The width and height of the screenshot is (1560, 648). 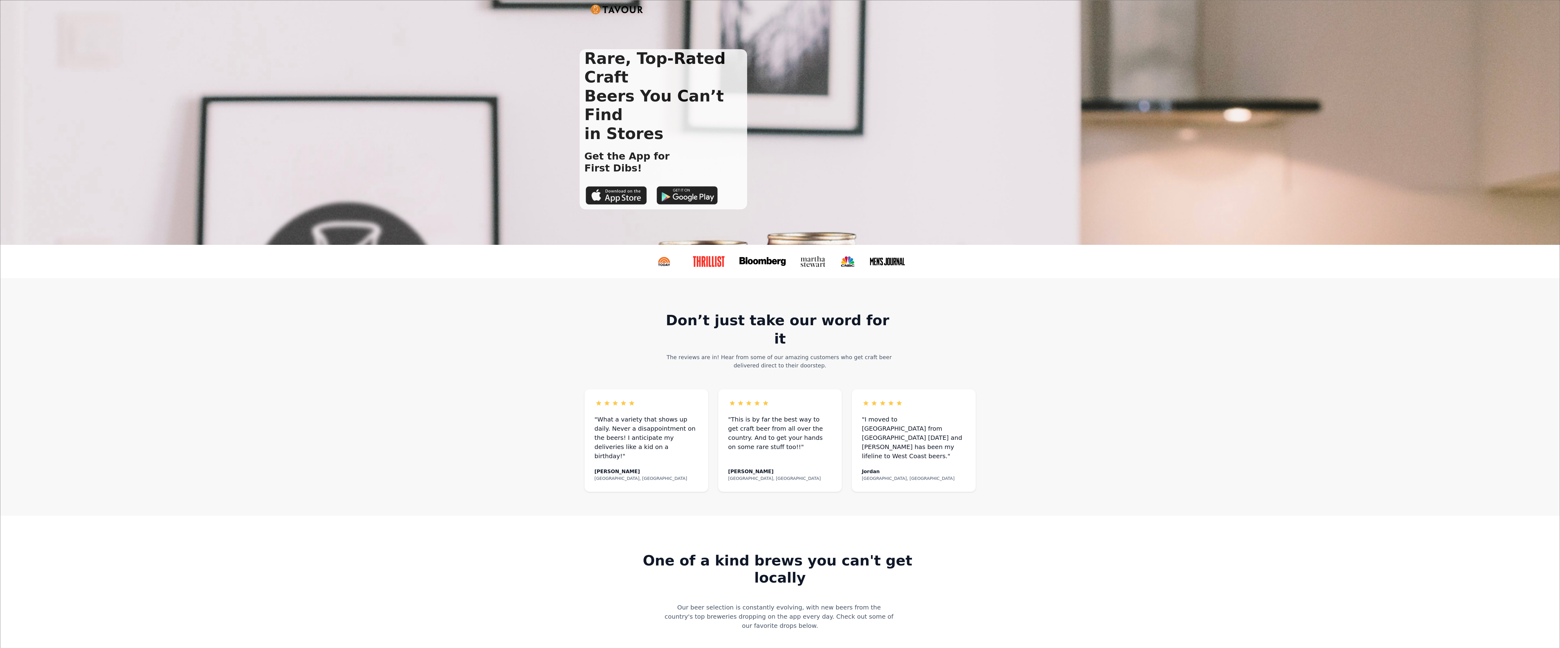 What do you see at coordinates (646, 438) in the screenshot?
I see `div: "What a variety that shows up daily. Never a disappointment on the beers! I anticipate my deliver...` at bounding box center [646, 438].